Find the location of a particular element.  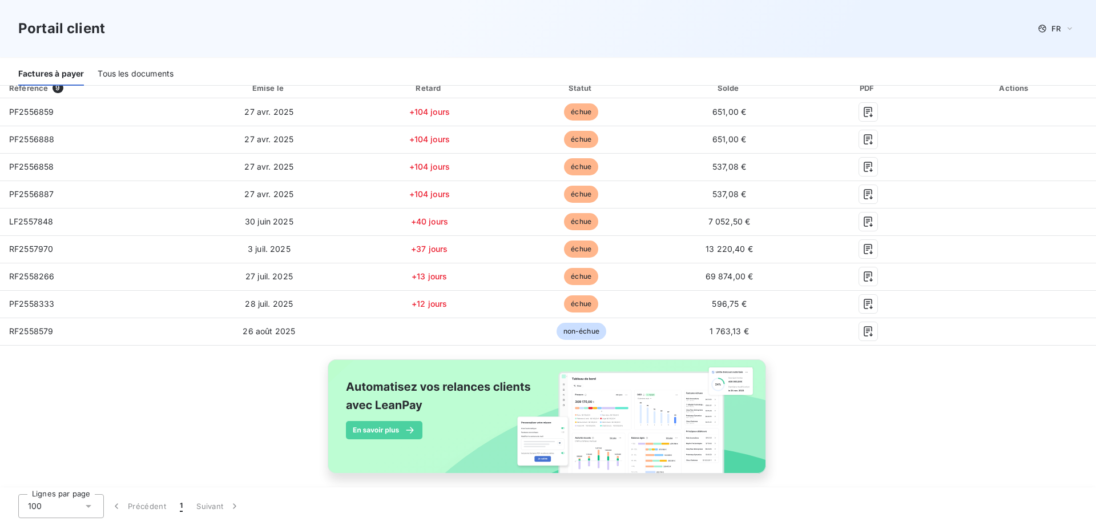

span: 7 052,50 € is located at coordinates (730, 221).